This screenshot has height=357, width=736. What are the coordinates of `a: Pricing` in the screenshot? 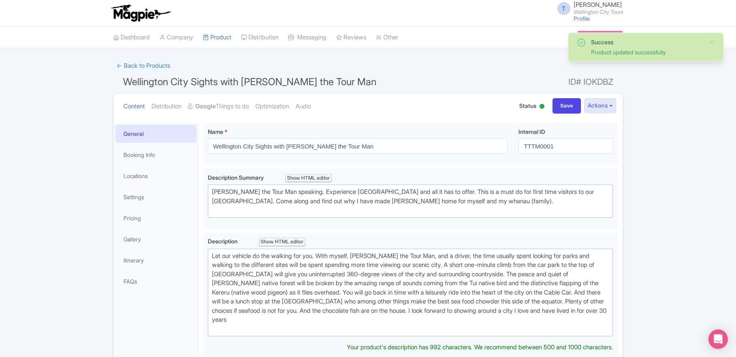 It's located at (156, 218).